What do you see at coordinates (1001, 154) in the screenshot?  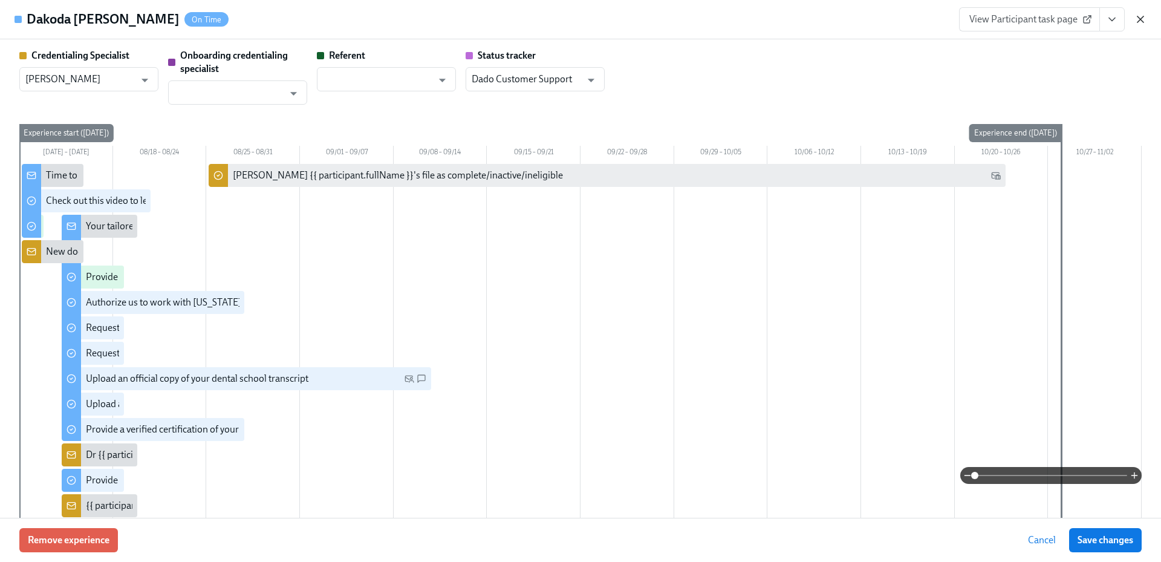 I see `div: 10/20 – 10/26` at bounding box center [1001, 154].